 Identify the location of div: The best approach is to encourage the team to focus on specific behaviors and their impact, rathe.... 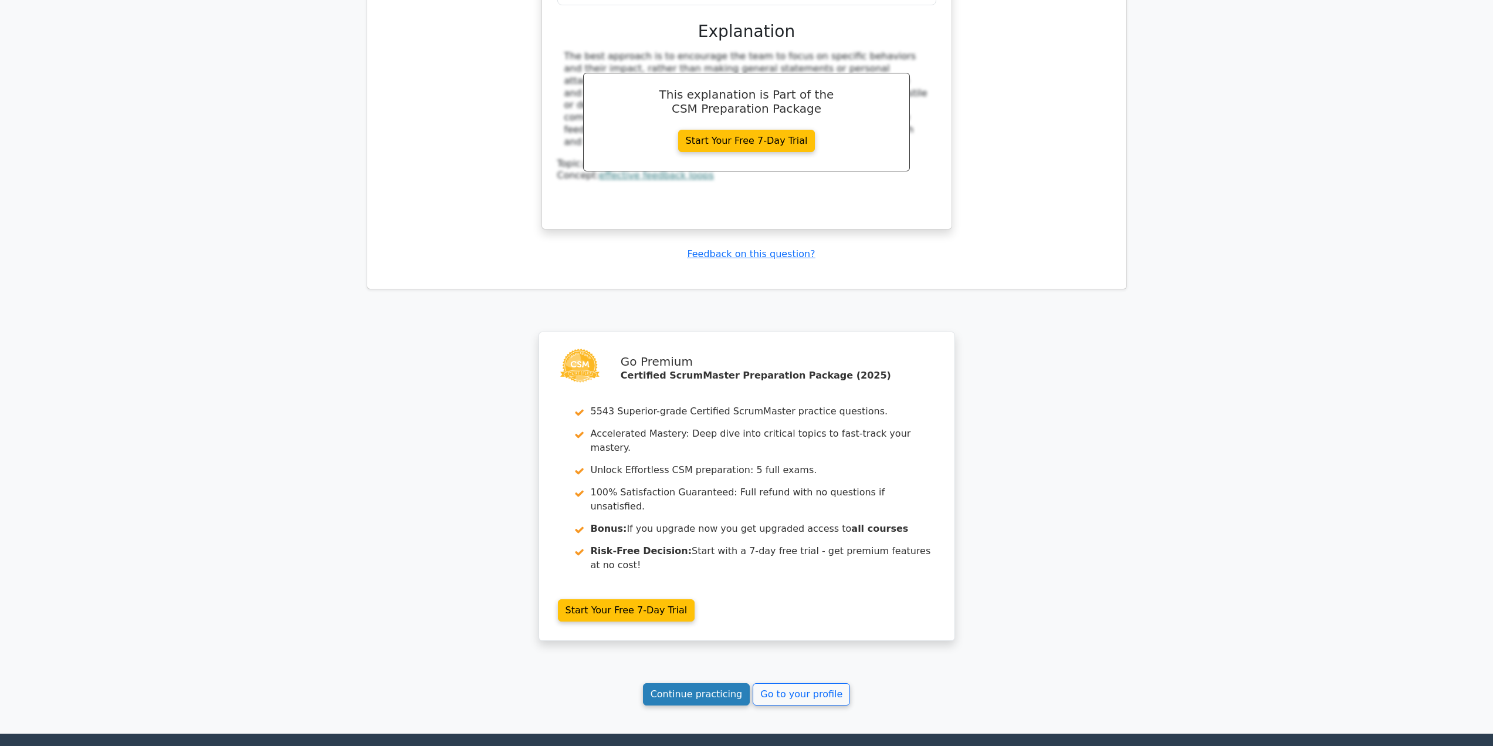
(747, 99).